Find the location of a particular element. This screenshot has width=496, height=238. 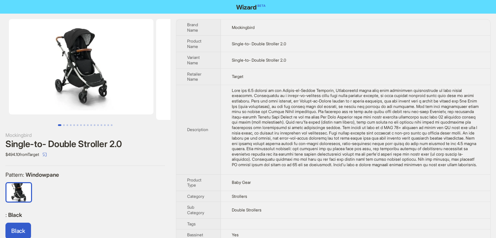

span: Description is located at coordinates (198, 130).